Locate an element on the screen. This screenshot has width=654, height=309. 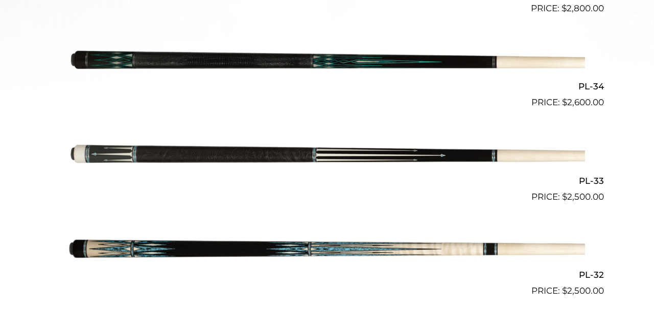
a: PL-33 $2,500.00 is located at coordinates (327, 158).